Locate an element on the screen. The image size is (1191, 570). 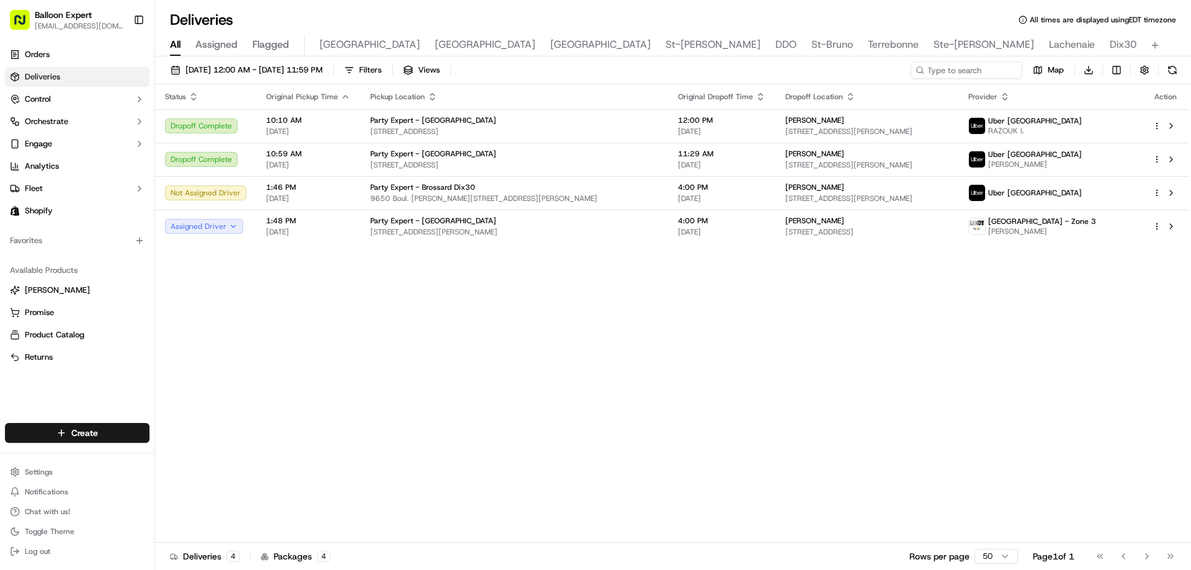
span: DDO is located at coordinates (786, 45).